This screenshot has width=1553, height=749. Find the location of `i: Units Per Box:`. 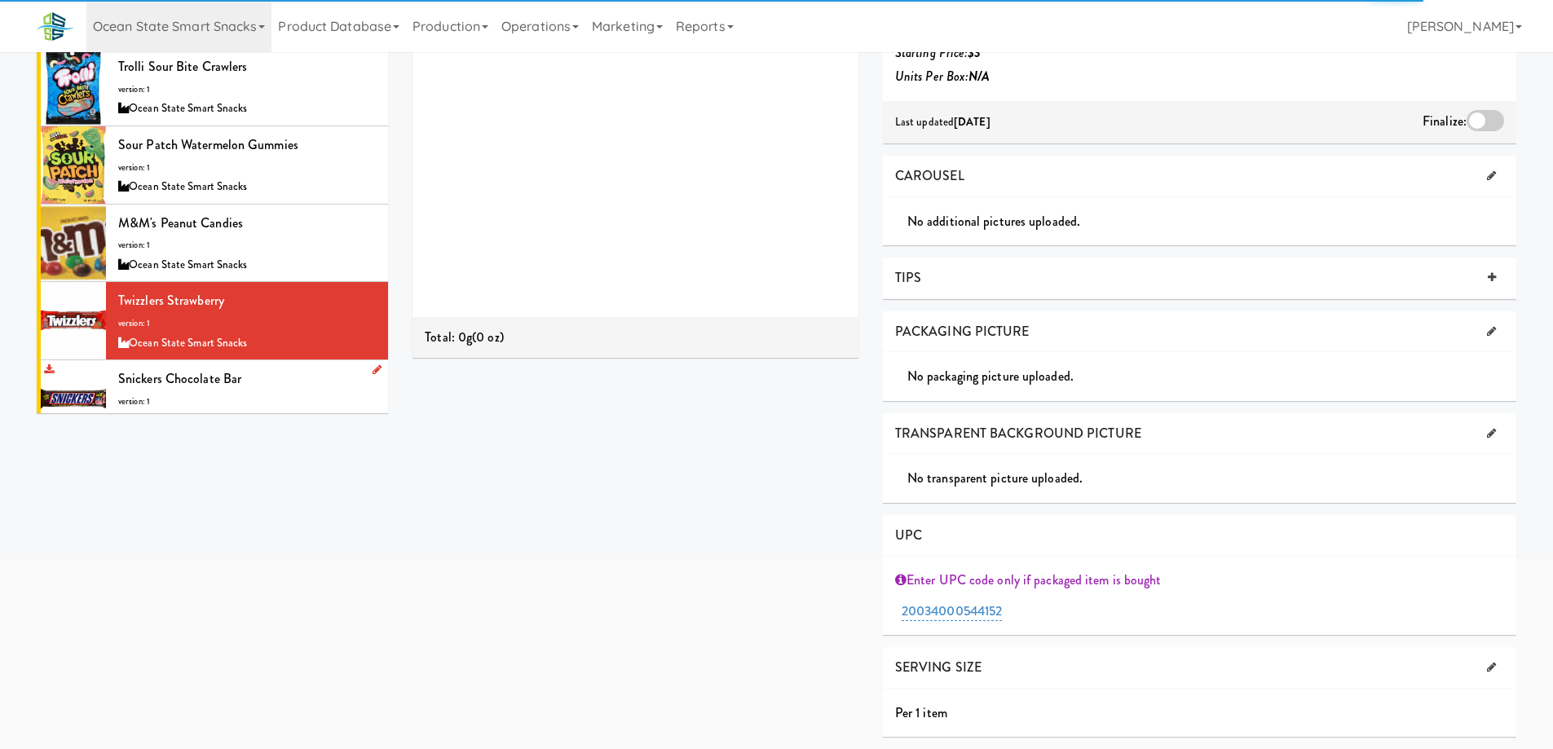

i: Units Per Box: is located at coordinates (942, 76).